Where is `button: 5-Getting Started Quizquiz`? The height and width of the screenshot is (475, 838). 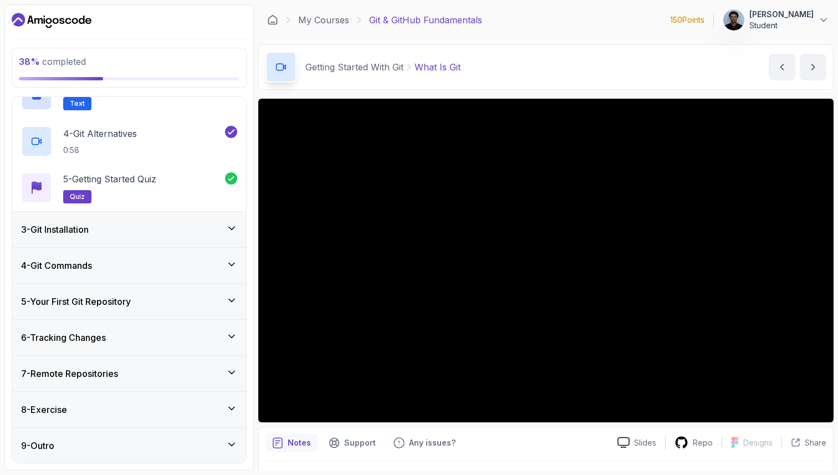
button: 5-Getting Started Quizquiz is located at coordinates (129, 188).